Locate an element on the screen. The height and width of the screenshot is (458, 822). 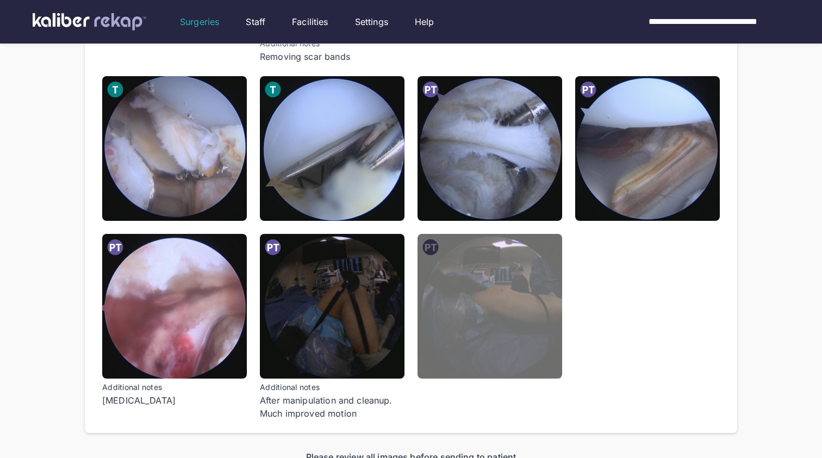
a: Staff is located at coordinates (255, 22).